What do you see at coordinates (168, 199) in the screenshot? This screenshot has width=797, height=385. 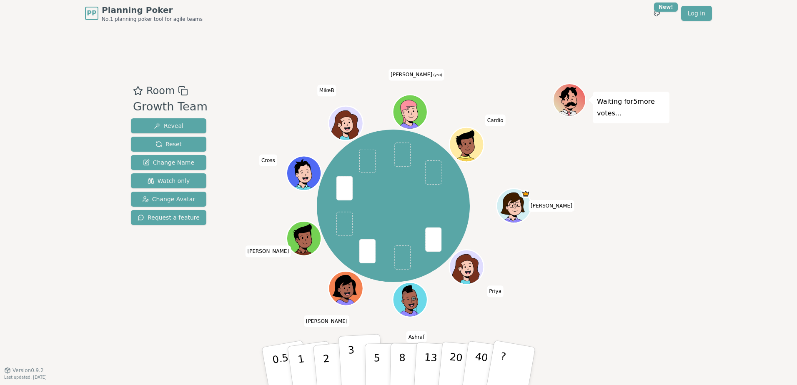 I see `button: Change Avatar` at bounding box center [168, 199].